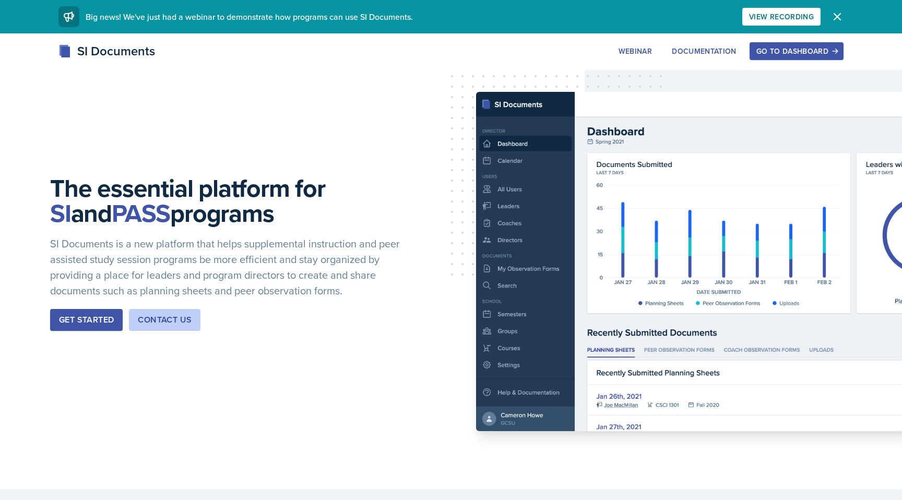 The image size is (902, 500). What do you see at coordinates (704, 51) in the screenshot?
I see `button: Documentation` at bounding box center [704, 51].